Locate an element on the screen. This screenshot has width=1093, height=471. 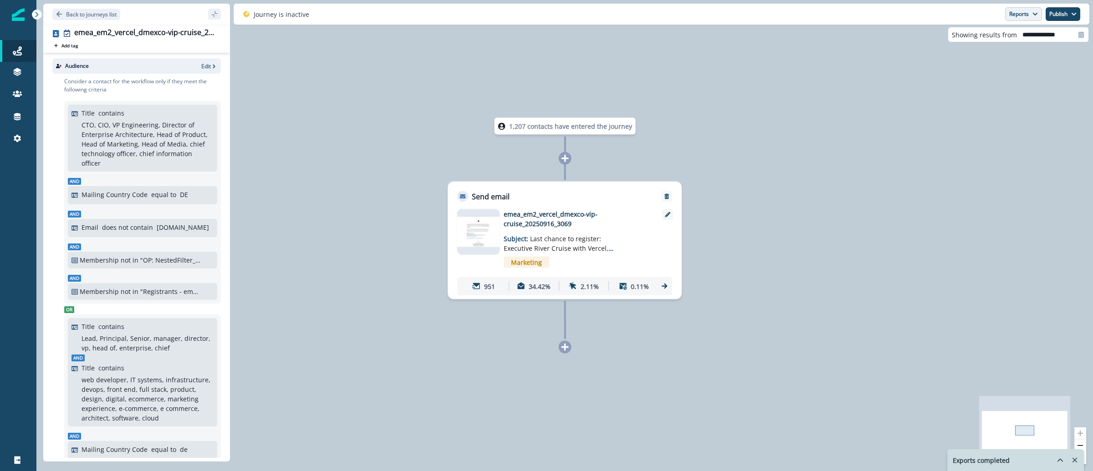
p: does not contain is located at coordinates (127, 227).